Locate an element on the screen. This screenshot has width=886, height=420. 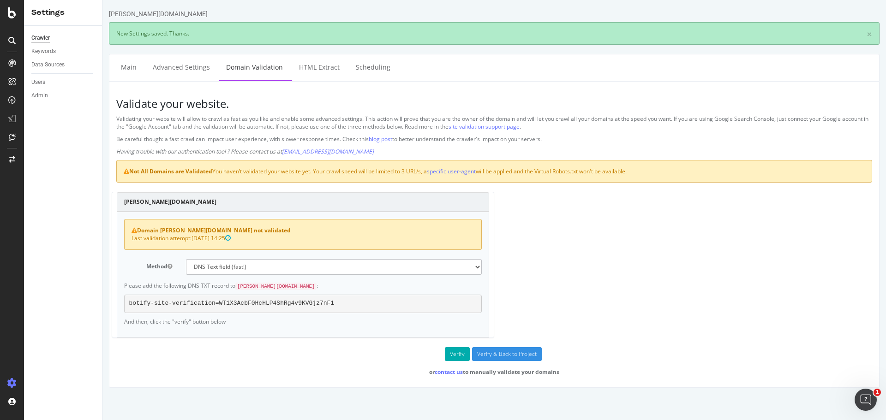
div: You haven’t validated your website yet. Your crawl speed will be limited to 3 URL/s, a will be ap... is located at coordinates (392, 171).